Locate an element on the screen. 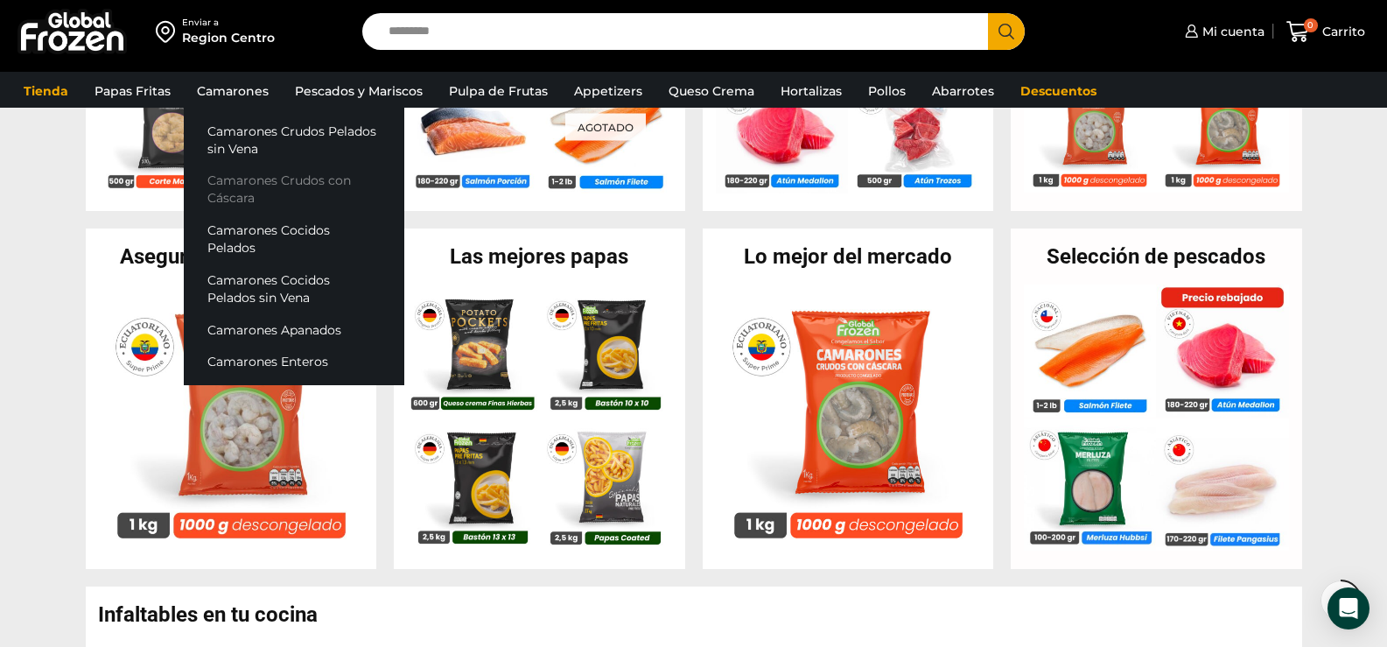 This screenshot has width=1387, height=647. a: Camarones Crudos con Cáscara is located at coordinates (294, 189).